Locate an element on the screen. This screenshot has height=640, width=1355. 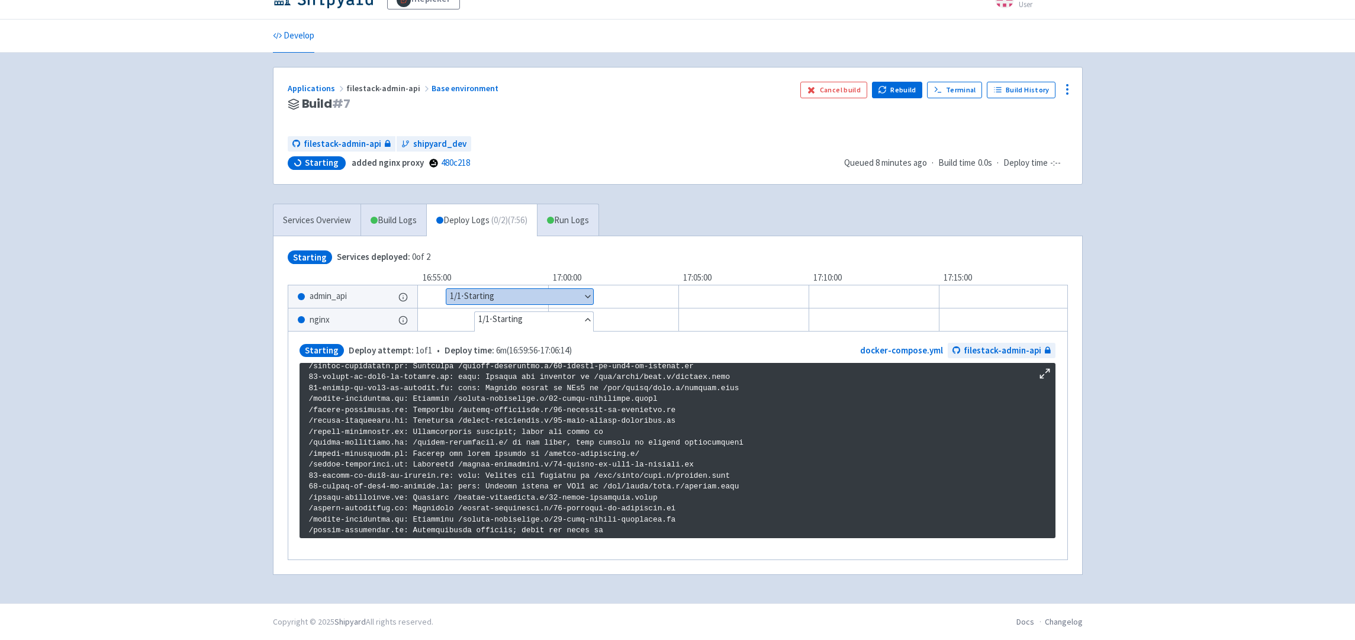
a: Changelog is located at coordinates (1064, 622).